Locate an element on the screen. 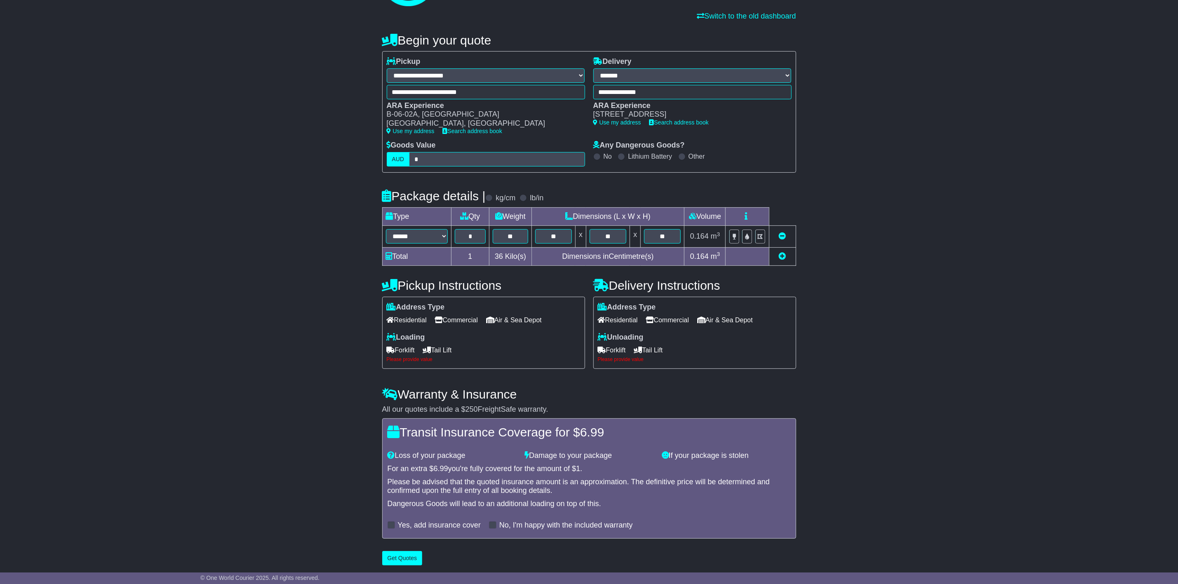  td: Volume is located at coordinates (705, 217).